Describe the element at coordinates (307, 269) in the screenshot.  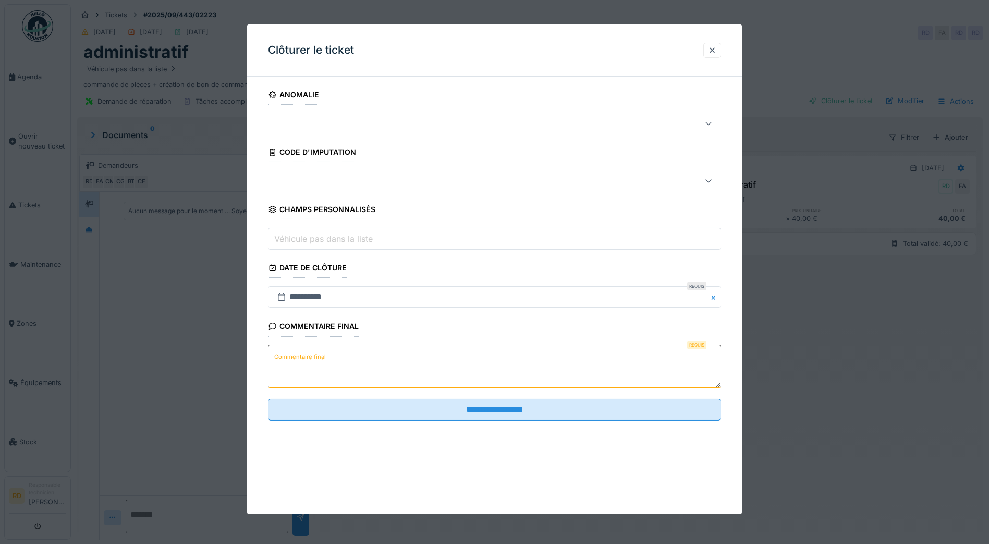
I see `div: Date de clôture` at that location.